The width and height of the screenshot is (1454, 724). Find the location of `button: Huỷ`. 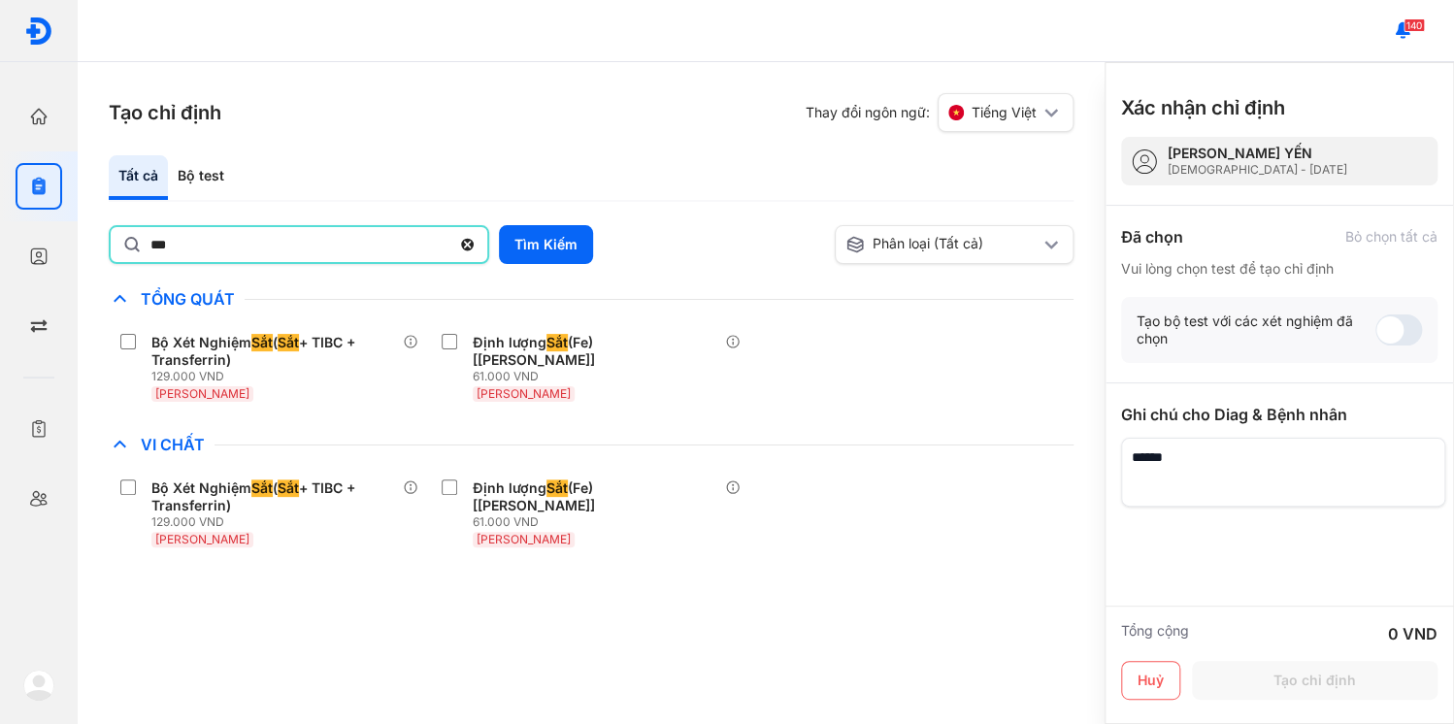

button: Huỷ is located at coordinates (1150, 680).